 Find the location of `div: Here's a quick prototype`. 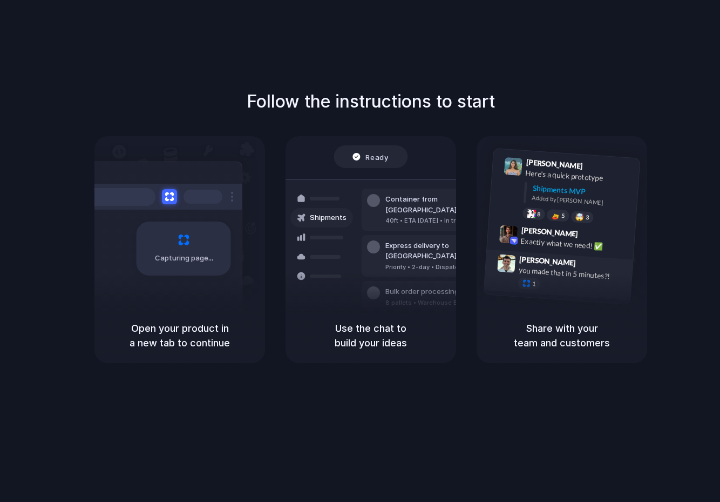

div: Here's a quick prototype is located at coordinates (579, 177).